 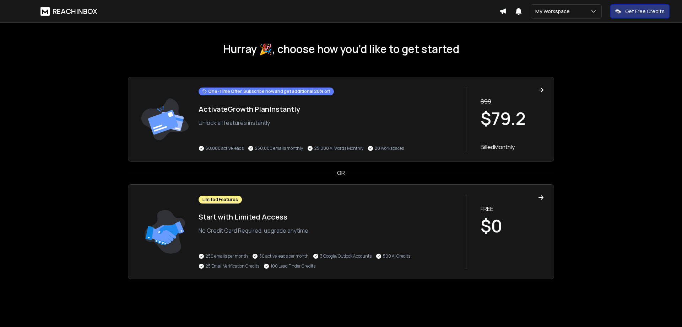 I want to click on h1: Hurray 🎉, choose how you’d like to get started, so click(x=341, y=49).